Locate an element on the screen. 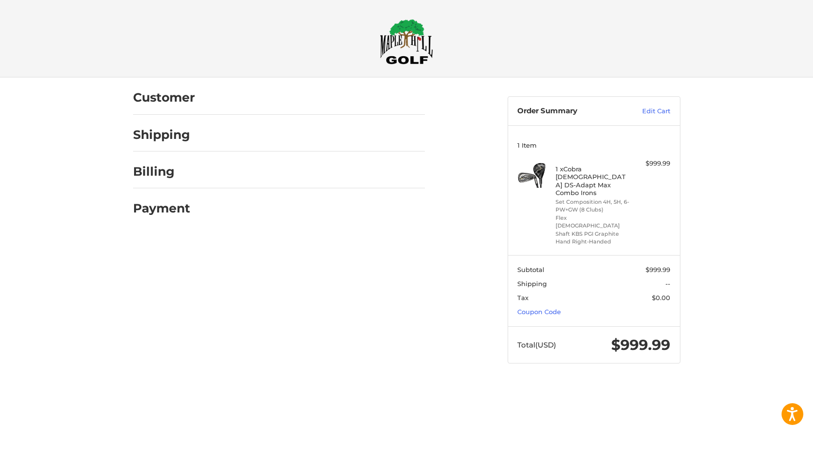  li: Set Composition 4H, 5H, 6-PW+GW (8 Clubs) is located at coordinates (592, 206).